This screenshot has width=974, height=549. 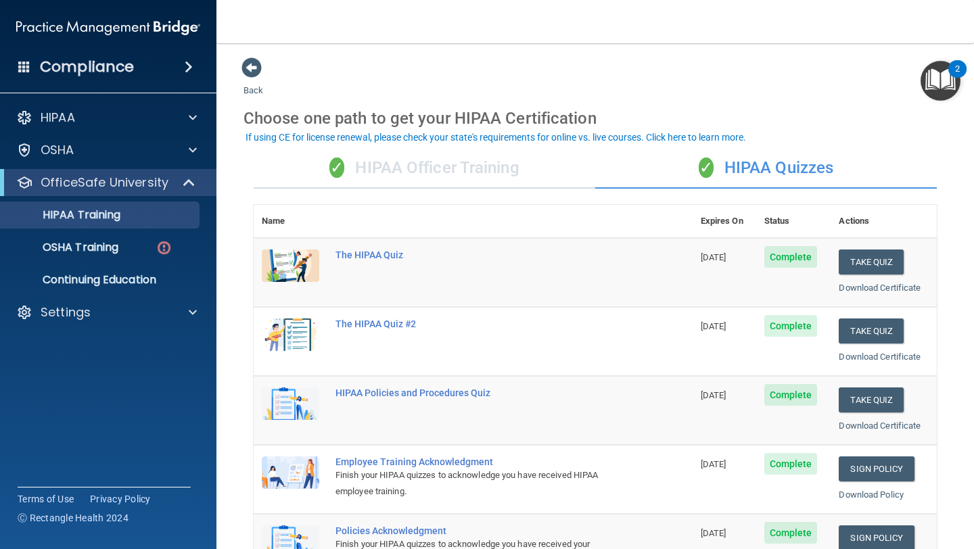 What do you see at coordinates (58, 118) in the screenshot?
I see `p: HIPAA` at bounding box center [58, 118].